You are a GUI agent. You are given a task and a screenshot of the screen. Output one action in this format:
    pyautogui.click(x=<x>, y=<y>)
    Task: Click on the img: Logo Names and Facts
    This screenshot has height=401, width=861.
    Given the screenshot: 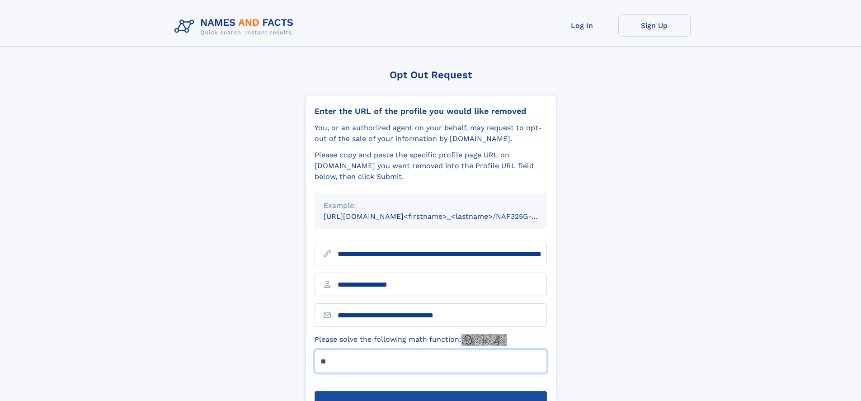 What is the action you would take?
    pyautogui.click(x=236, y=27)
    